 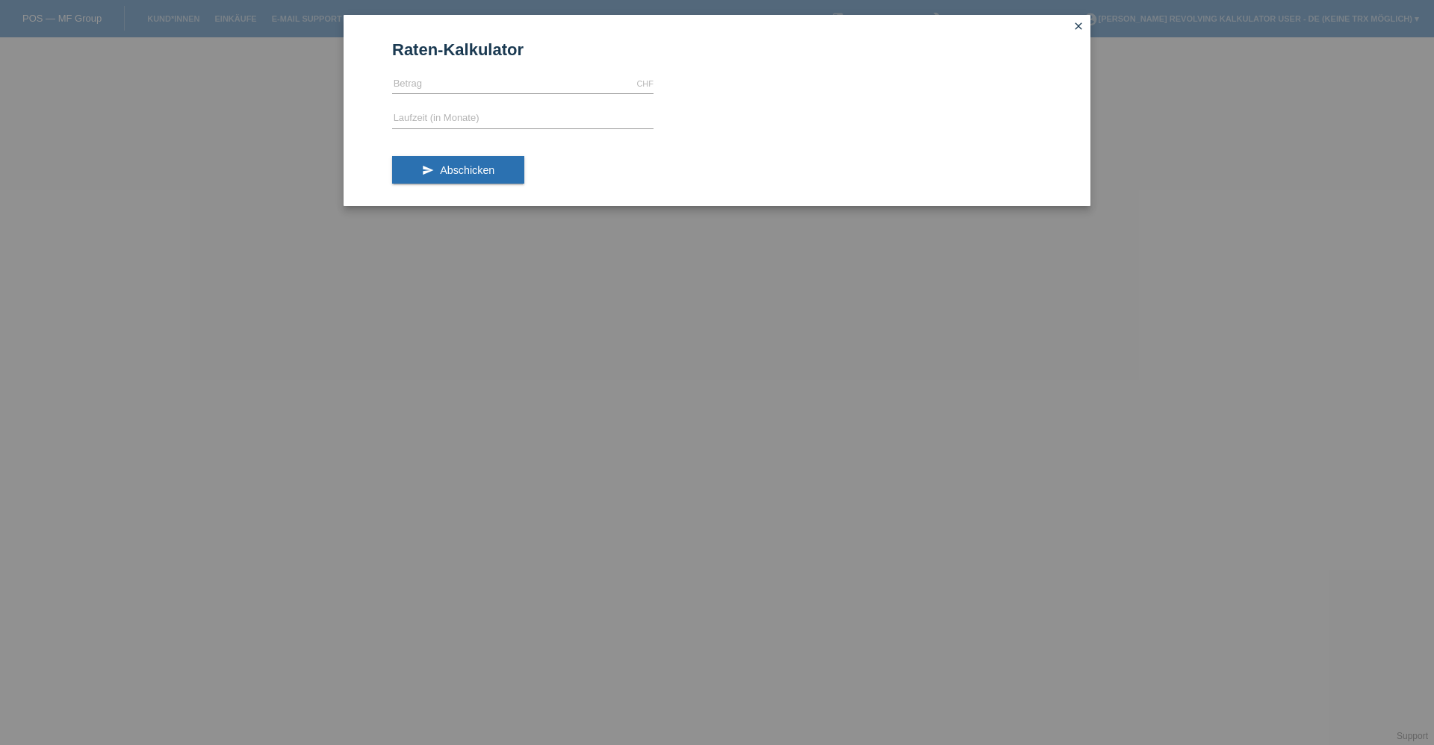 I want to click on i: send, so click(x=428, y=170).